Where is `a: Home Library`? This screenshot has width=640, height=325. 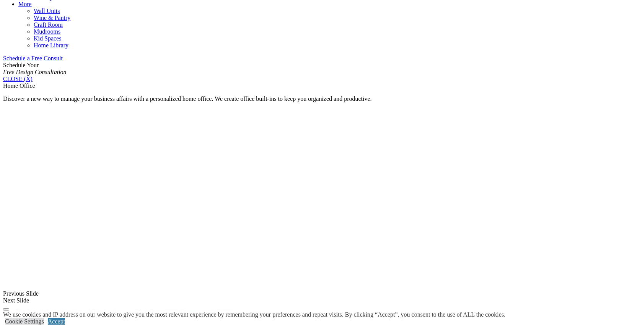
a: Home Library is located at coordinates (51, 45).